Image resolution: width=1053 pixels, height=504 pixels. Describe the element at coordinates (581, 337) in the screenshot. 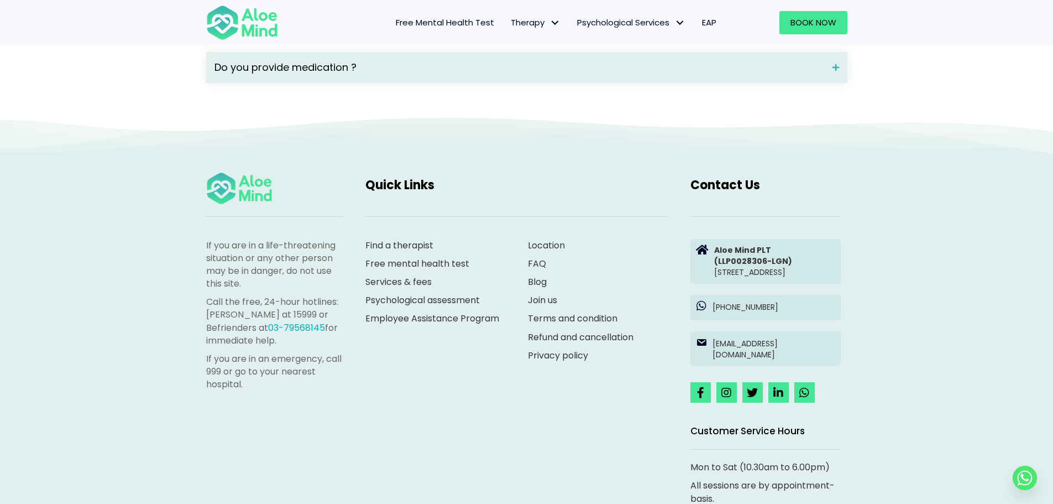

I see `a: Refund and cancellation` at that location.